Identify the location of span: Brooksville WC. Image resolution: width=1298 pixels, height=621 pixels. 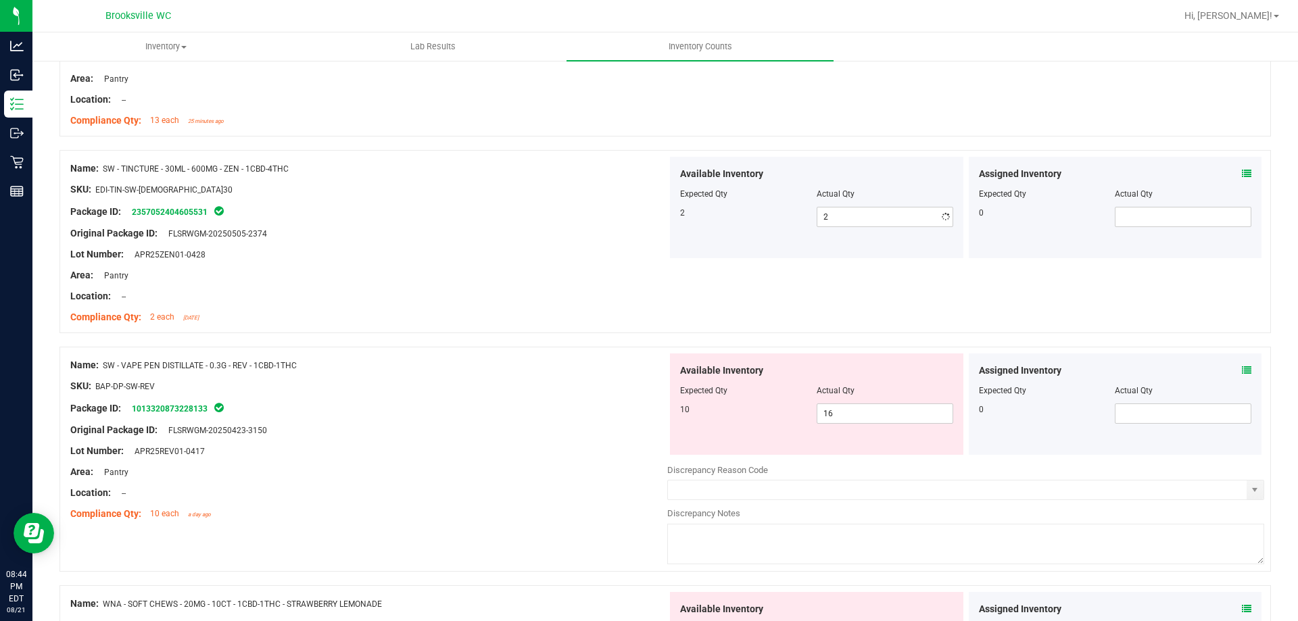
(138, 16).